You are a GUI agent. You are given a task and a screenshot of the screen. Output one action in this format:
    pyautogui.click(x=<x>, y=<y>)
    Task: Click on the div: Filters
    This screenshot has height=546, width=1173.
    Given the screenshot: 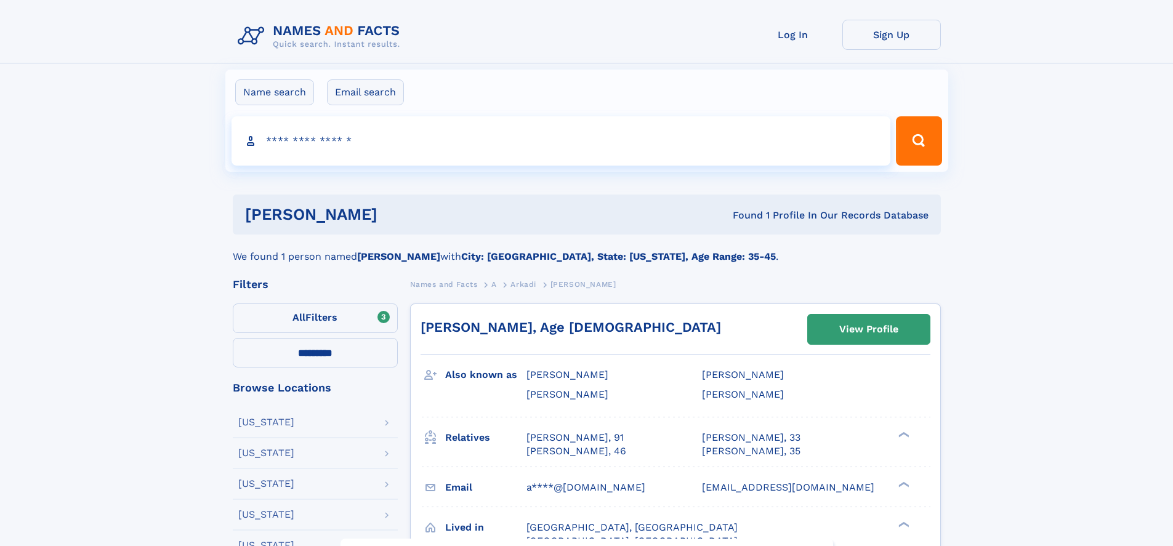 What is the action you would take?
    pyautogui.click(x=315, y=284)
    